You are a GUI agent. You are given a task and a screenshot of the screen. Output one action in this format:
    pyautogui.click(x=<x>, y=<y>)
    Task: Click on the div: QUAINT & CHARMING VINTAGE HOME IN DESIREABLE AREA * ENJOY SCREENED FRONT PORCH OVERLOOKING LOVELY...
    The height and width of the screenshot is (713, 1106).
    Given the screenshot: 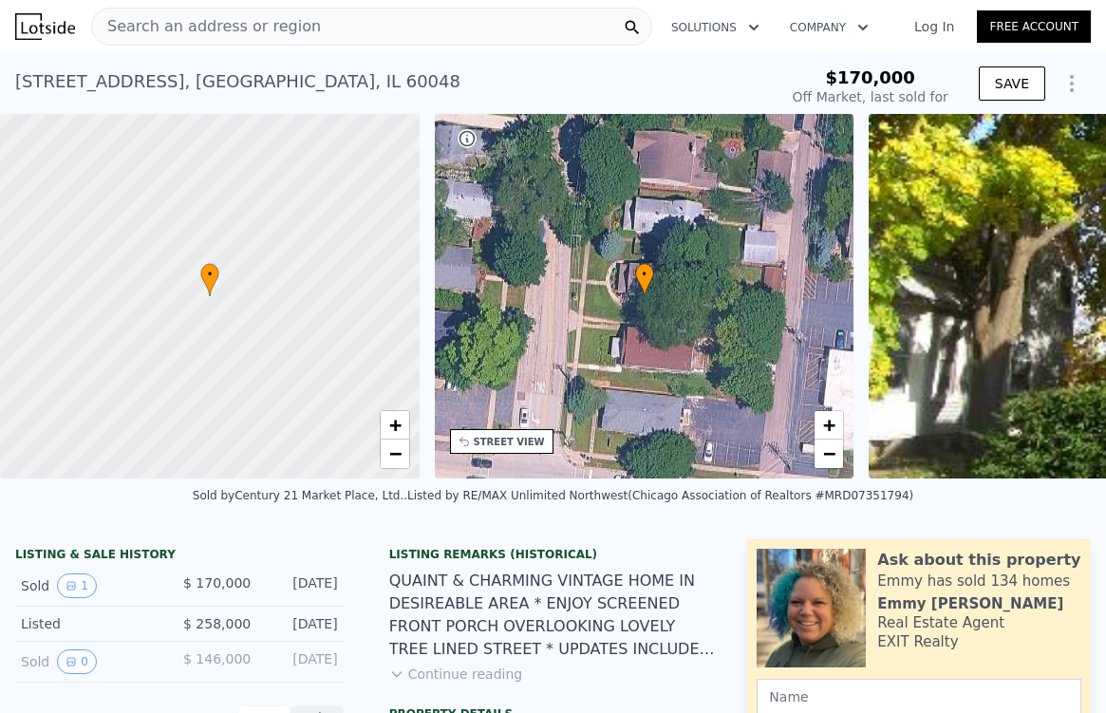 What is the action you would take?
    pyautogui.click(x=553, y=615)
    